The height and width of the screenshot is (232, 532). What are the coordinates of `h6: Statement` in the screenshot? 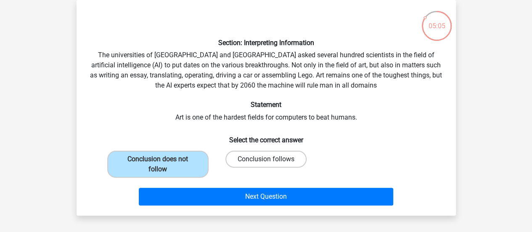 It's located at (266, 104).